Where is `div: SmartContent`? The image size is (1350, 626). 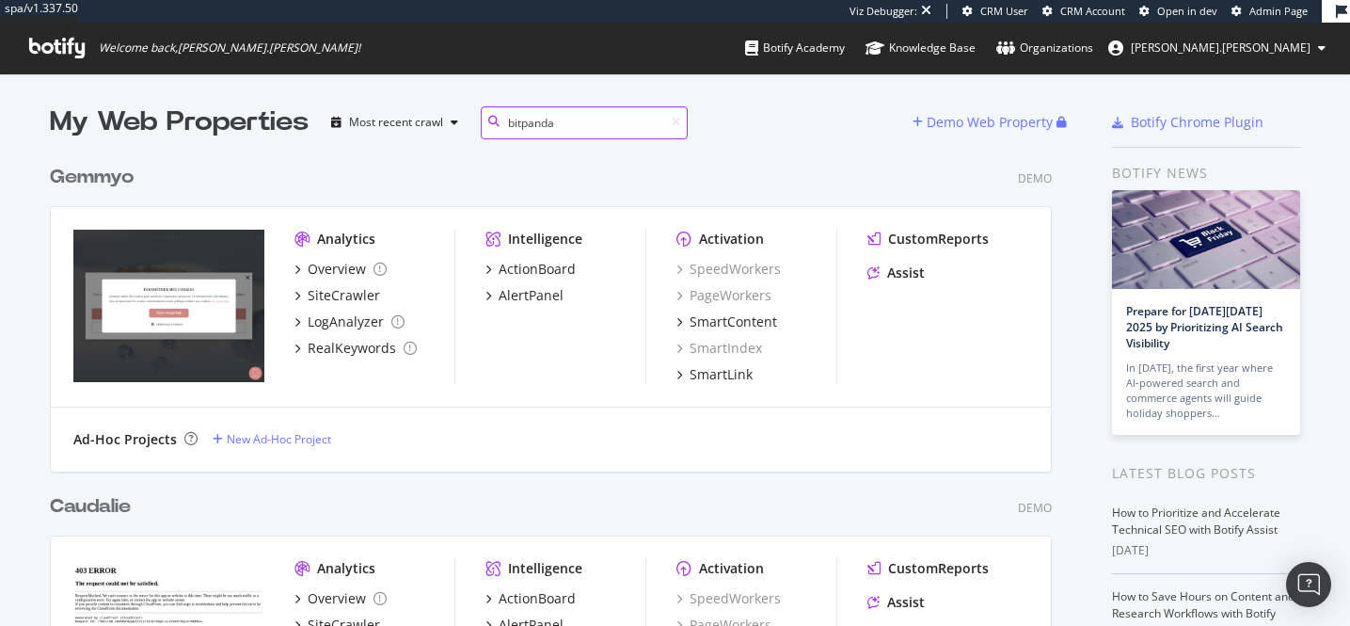 div: SmartContent is located at coordinates (733, 322).